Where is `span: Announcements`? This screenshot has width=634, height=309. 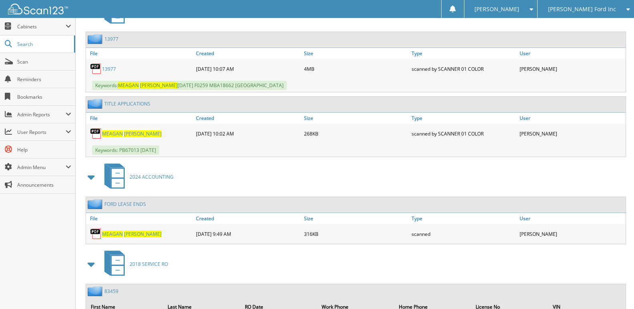 span: Announcements is located at coordinates (44, 185).